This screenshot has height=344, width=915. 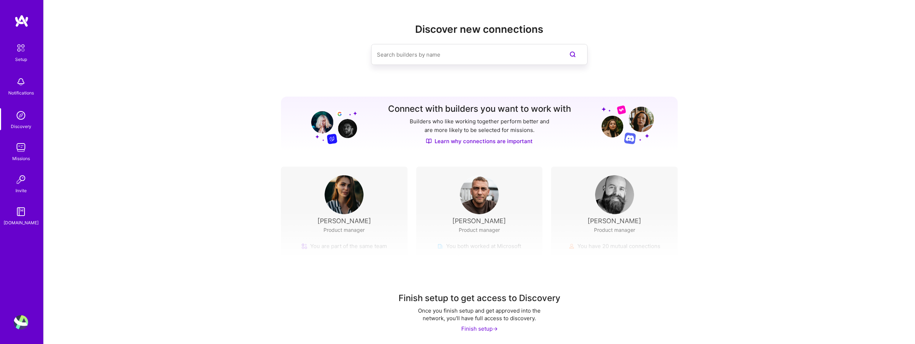 What do you see at coordinates (21, 147) in the screenshot?
I see `img: teamwork` at bounding box center [21, 147].